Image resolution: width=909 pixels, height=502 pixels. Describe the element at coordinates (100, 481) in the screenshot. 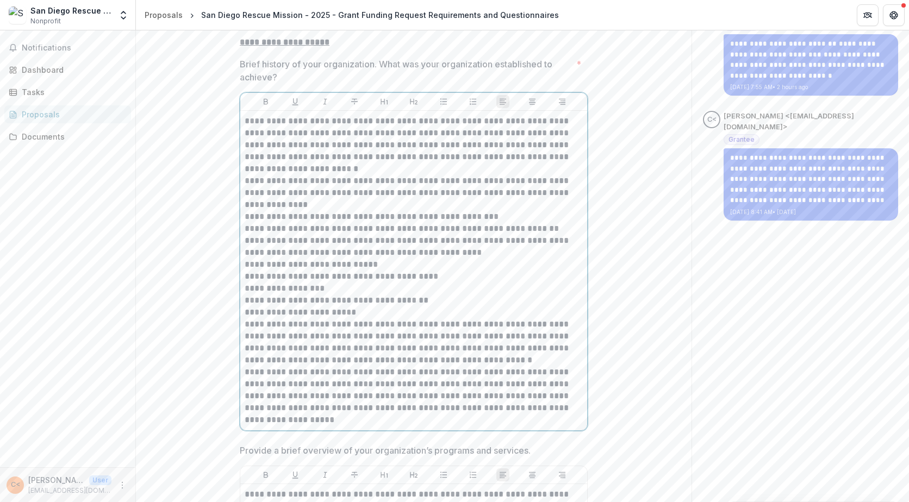

I see `p: User` at that location.